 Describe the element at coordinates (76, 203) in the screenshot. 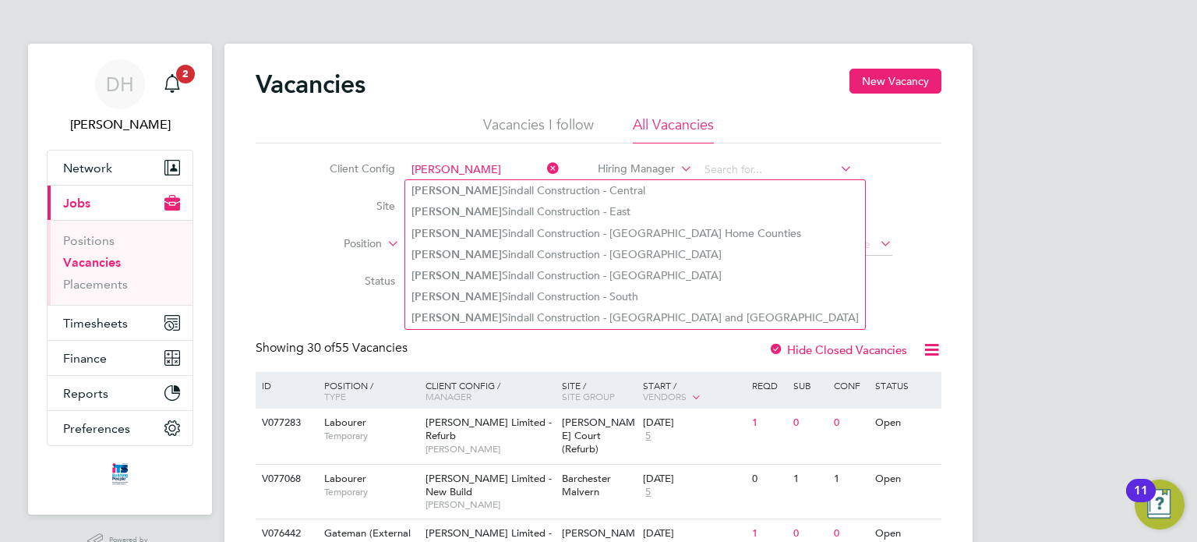

I see `span: Jobs` at that location.